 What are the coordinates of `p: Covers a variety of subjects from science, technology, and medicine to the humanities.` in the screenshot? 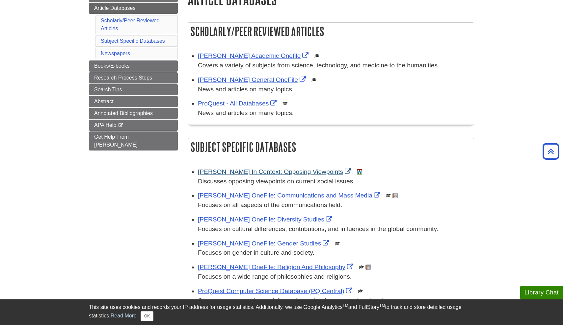 It's located at (334, 65).